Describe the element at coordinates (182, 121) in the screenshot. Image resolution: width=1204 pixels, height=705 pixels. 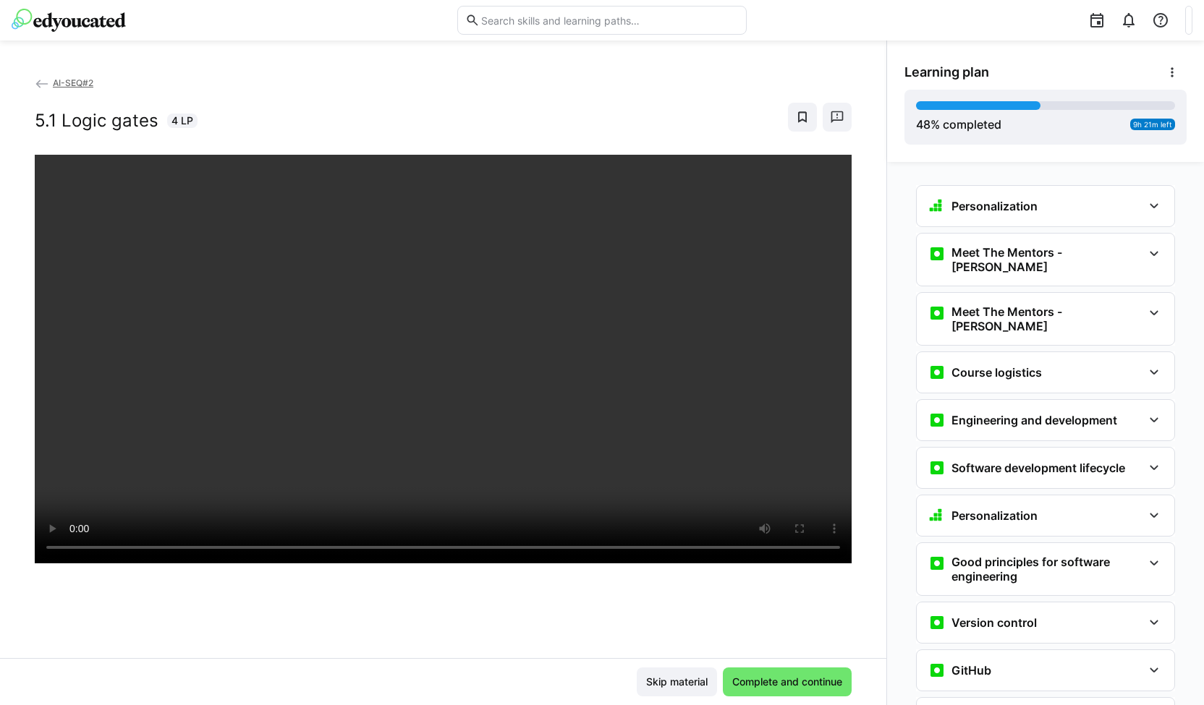
I see `span: 4 LP` at that location.